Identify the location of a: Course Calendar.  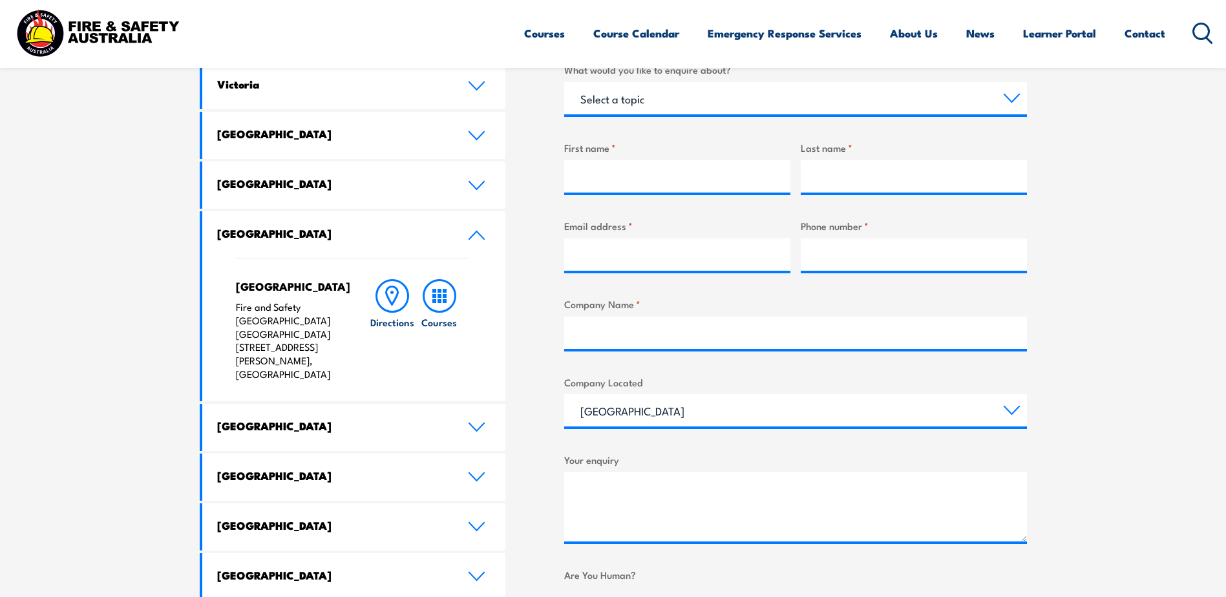
(636, 33).